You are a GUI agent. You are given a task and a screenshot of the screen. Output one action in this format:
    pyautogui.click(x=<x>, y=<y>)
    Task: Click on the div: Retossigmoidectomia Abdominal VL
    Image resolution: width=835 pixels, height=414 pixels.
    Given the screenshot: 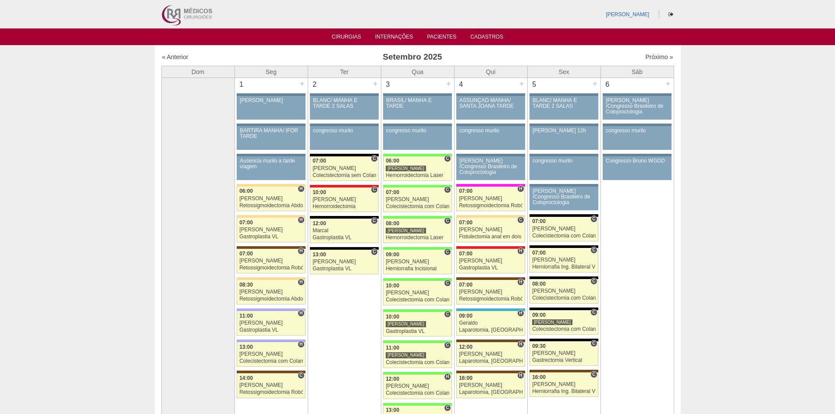 What is the action you would take?
    pyautogui.click(x=271, y=206)
    